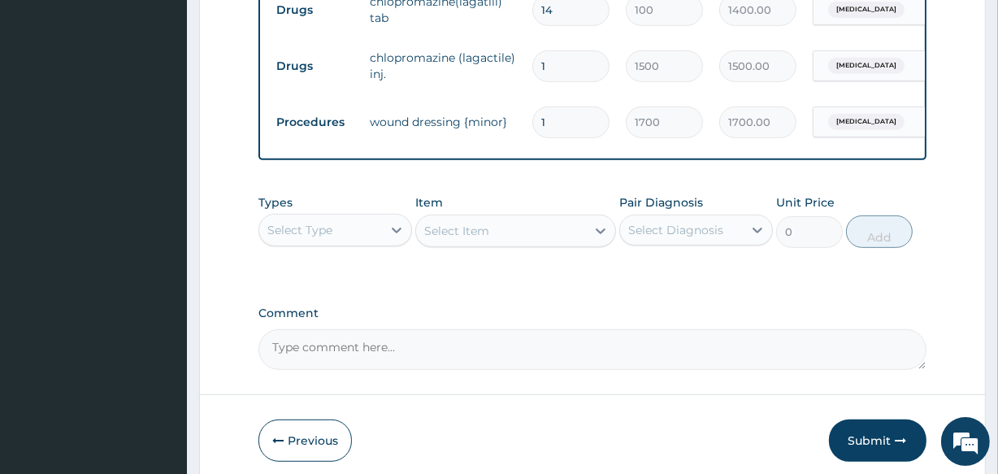  I want to click on label: Pair Diagnosis, so click(661, 202).